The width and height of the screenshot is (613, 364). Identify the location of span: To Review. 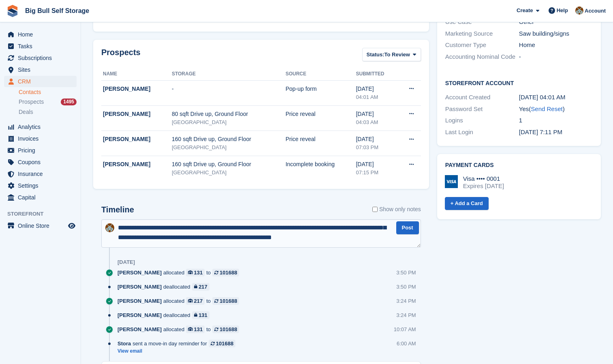
(397, 55).